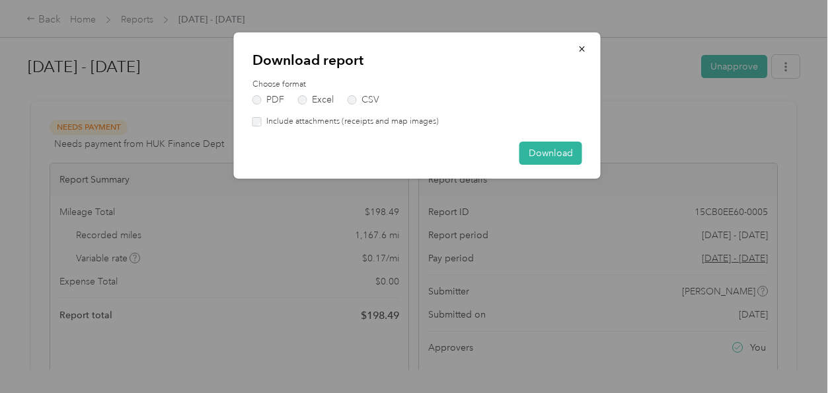 The image size is (834, 393). What do you see at coordinates (417, 85) in the screenshot?
I see `label: Choose format` at bounding box center [417, 85].